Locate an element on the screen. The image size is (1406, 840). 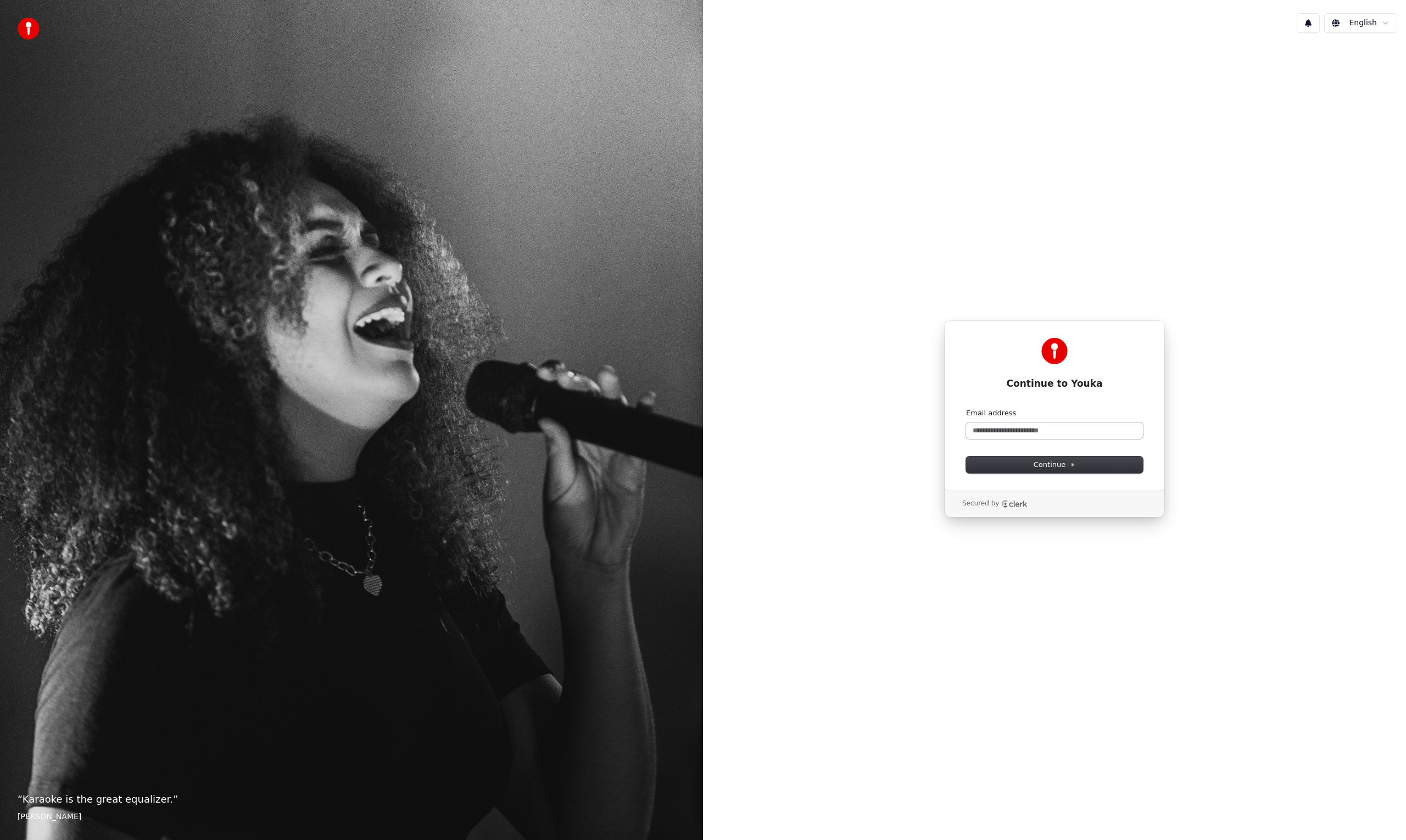
button: Continue is located at coordinates (1054, 464).